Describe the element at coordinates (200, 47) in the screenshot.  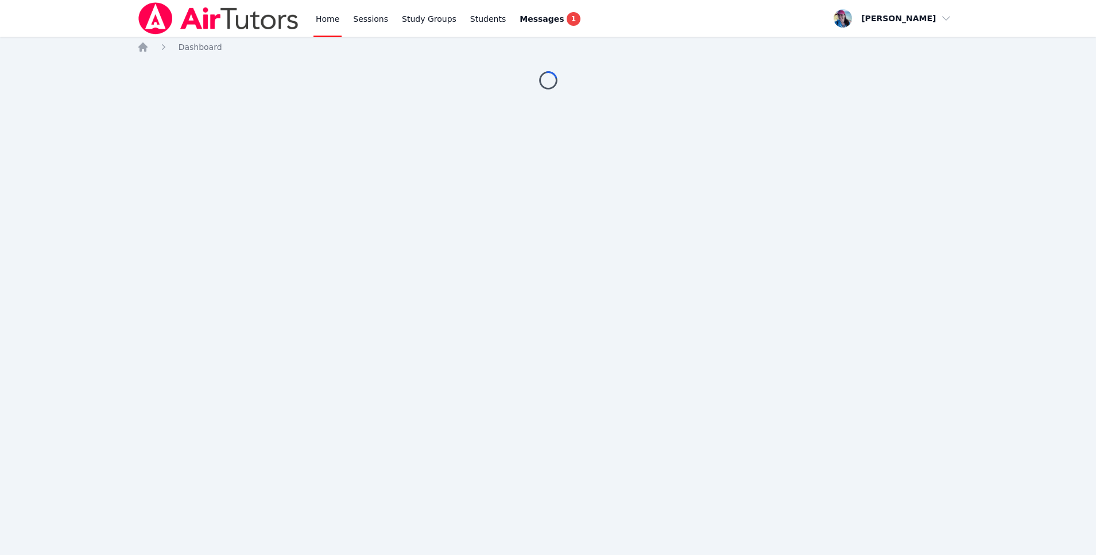
I see `a: Dashboard` at that location.